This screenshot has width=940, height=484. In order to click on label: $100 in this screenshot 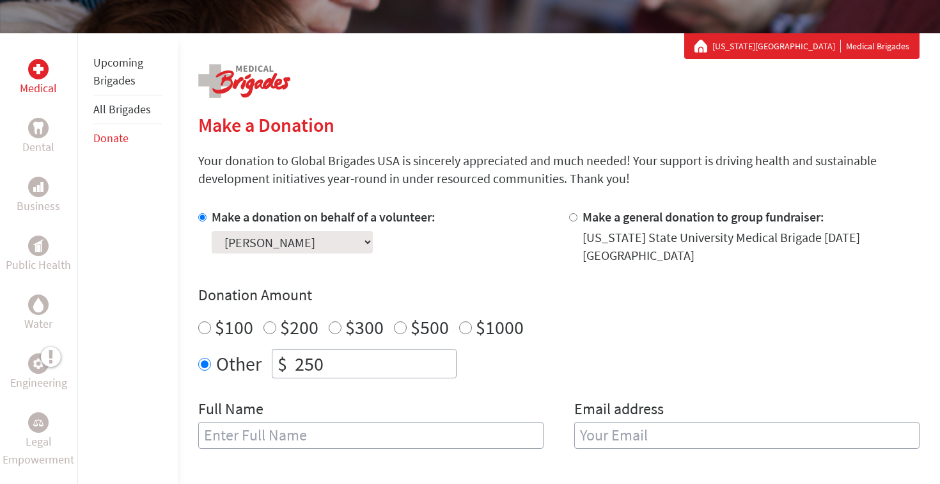, I will do `click(234, 327)`.